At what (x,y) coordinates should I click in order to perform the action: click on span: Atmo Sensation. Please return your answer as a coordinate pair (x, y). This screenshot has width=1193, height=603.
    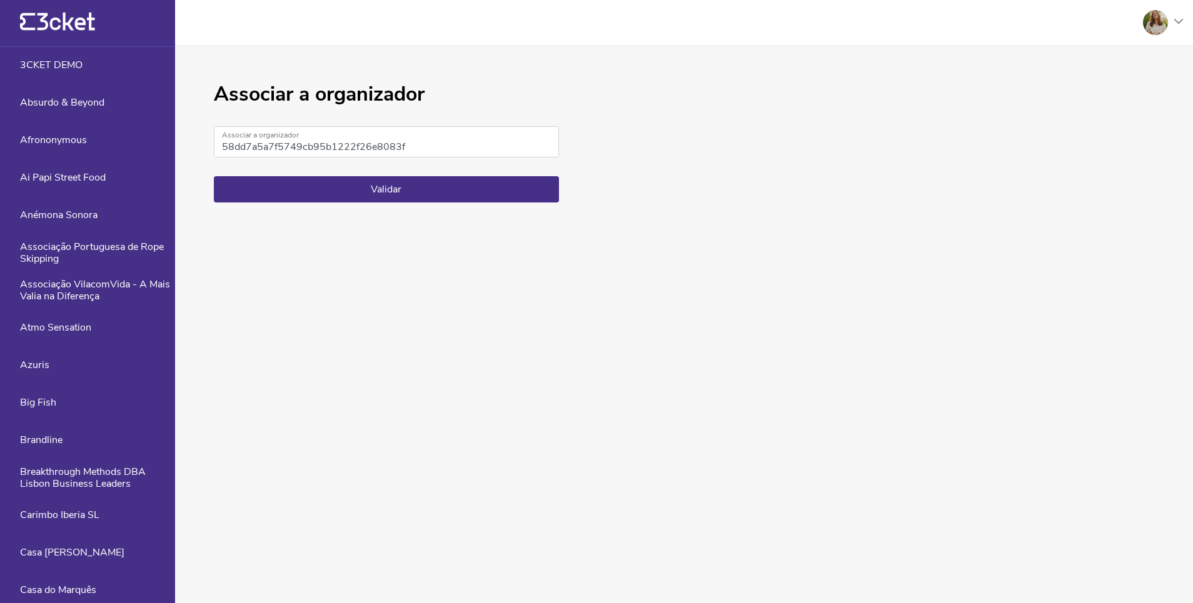
    Looking at the image, I should click on (56, 328).